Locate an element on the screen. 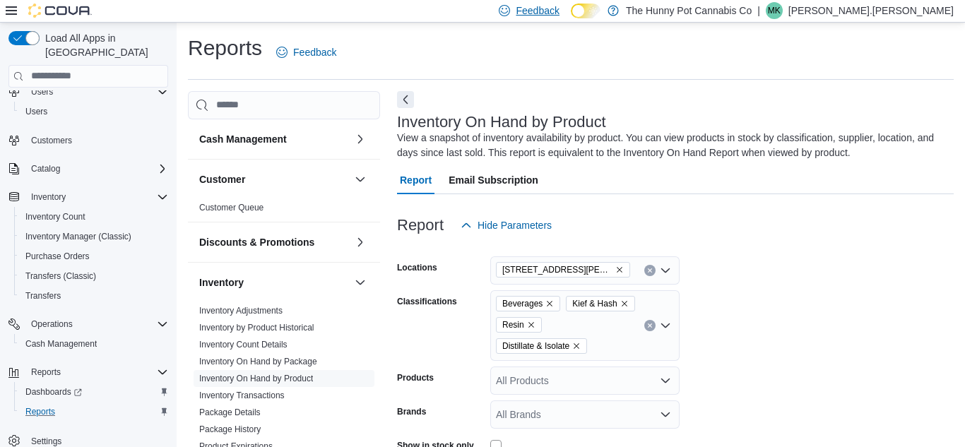  a: Inventory Count is located at coordinates (55, 217).